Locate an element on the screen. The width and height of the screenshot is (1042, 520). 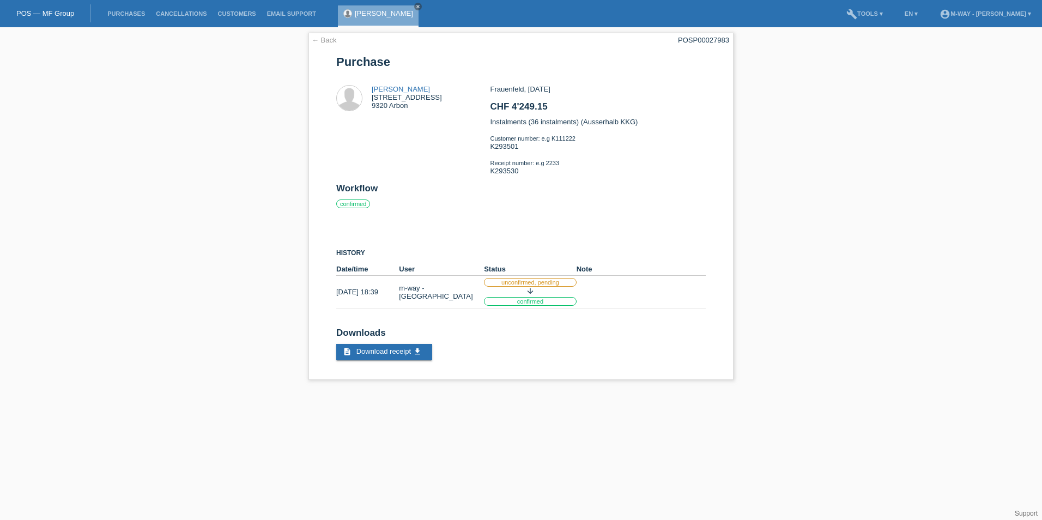
span: Download receipt is located at coordinates (384, 351).